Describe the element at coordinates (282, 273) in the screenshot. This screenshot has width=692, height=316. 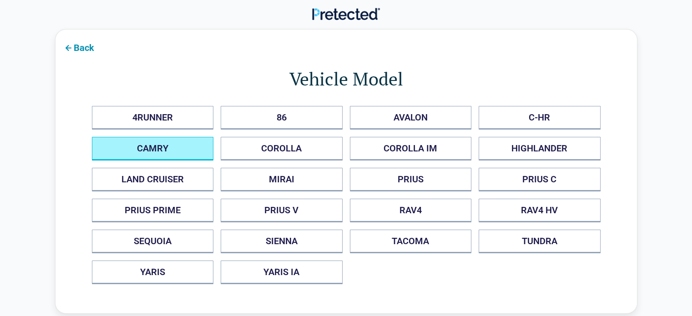
I see `button: YARIS IA` at that location.